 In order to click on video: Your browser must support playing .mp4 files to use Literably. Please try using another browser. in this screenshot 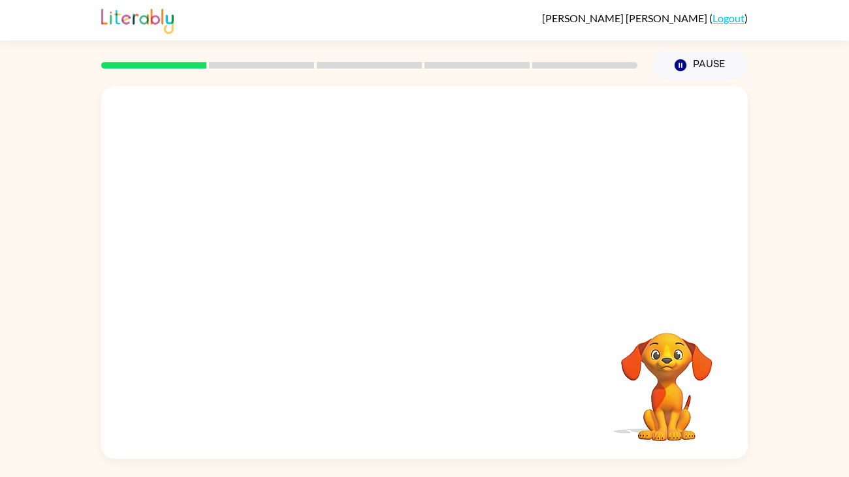, I will do `click(666, 378)`.